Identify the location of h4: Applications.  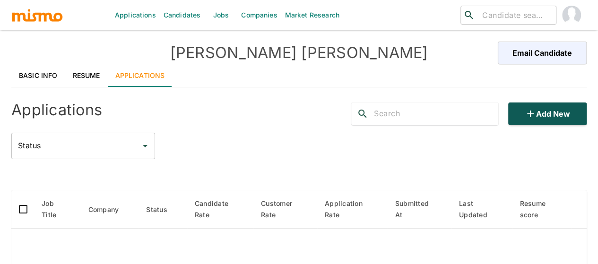
(57, 110).